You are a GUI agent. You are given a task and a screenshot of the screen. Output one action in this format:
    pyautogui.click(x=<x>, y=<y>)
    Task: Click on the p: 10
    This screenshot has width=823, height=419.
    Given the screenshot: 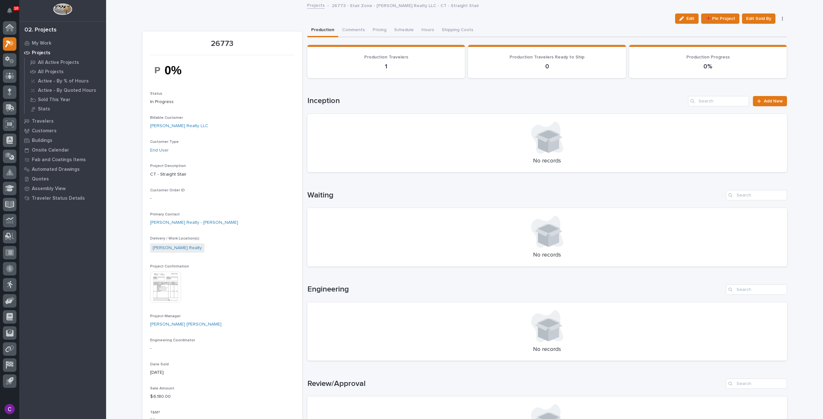 What is the action you would take?
    pyautogui.click(x=16, y=8)
    